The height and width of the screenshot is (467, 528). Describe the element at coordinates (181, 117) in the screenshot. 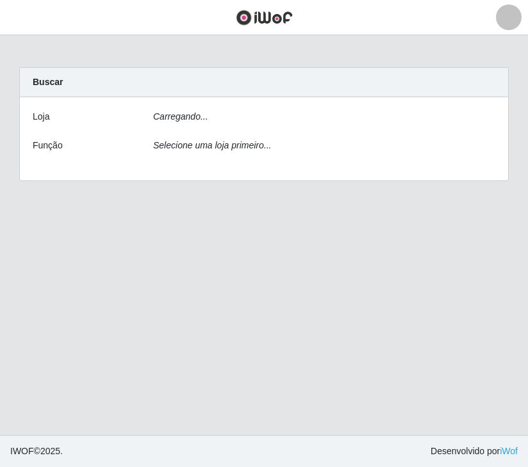

I see `i: Carregando...` at that location.